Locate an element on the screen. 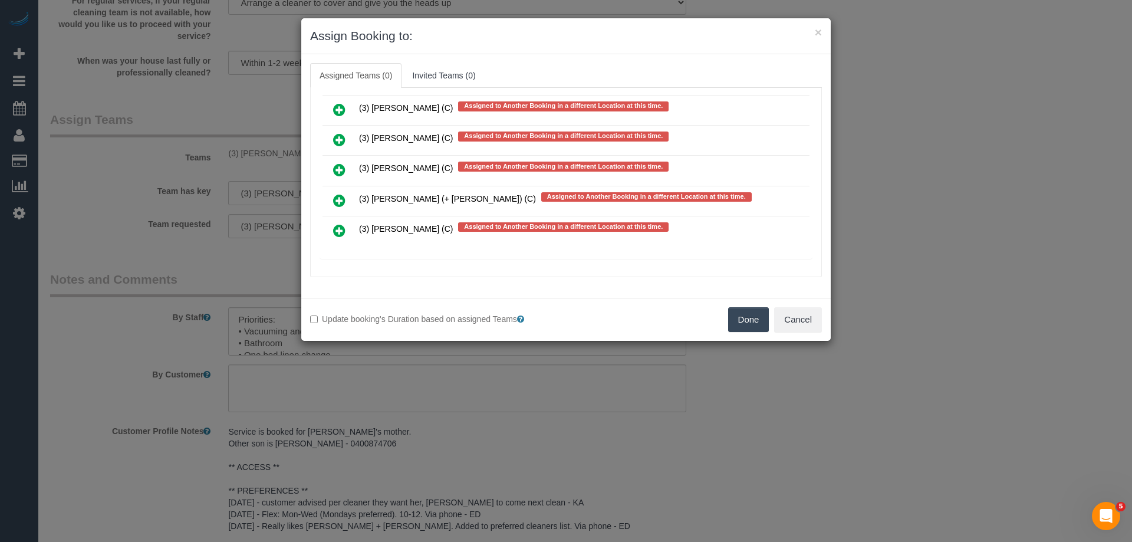 This screenshot has width=1132, height=542. a: Invited Teams (0) is located at coordinates (443, 75).